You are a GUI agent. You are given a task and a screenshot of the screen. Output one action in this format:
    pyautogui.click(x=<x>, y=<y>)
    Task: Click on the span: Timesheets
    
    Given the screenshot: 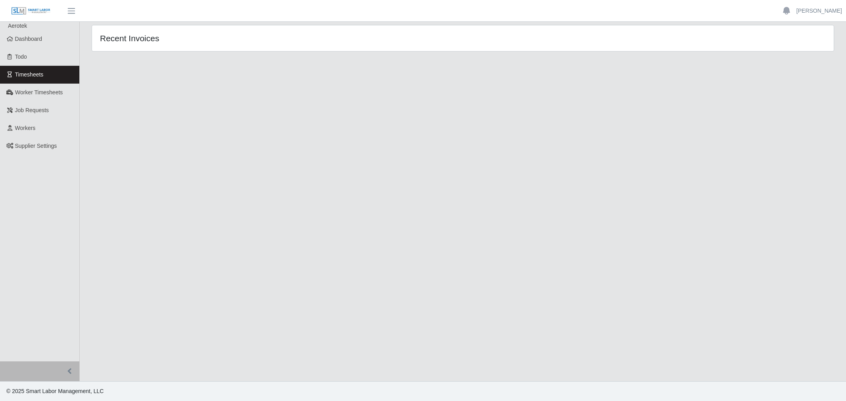 What is the action you would take?
    pyautogui.click(x=29, y=75)
    